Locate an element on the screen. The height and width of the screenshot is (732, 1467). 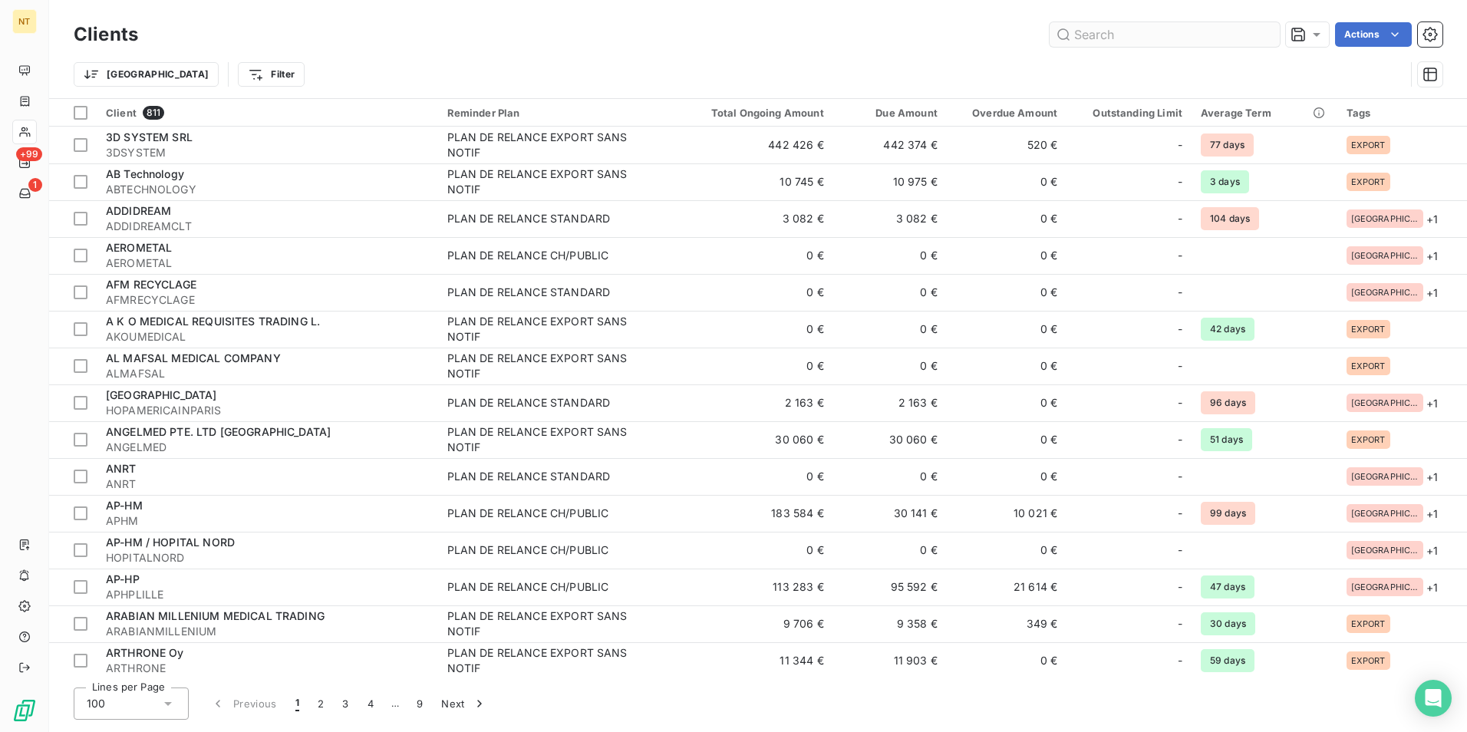
button: 4 is located at coordinates (371, 703).